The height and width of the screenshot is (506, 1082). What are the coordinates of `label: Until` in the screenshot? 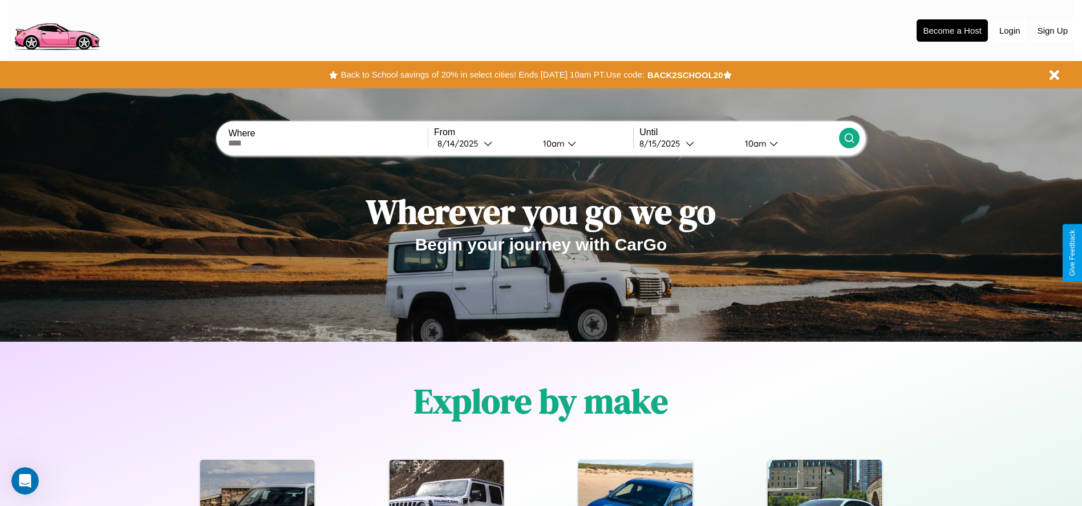 It's located at (738, 132).